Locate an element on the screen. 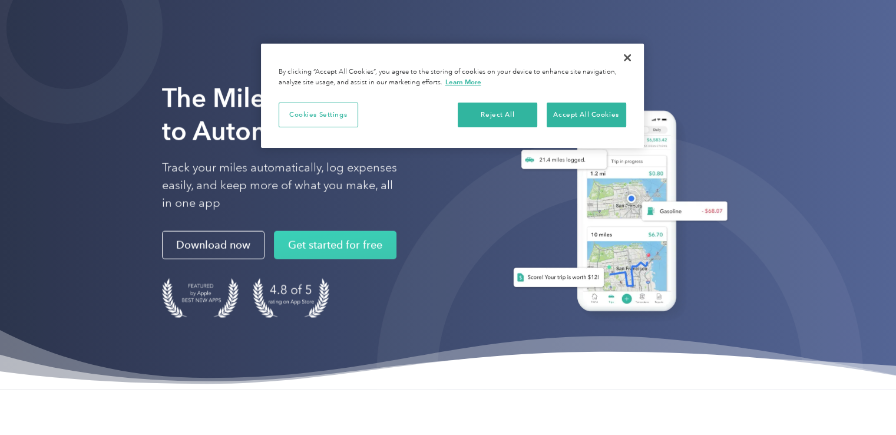  a: More information about your privacy, opens in a new tab is located at coordinates (463, 82).